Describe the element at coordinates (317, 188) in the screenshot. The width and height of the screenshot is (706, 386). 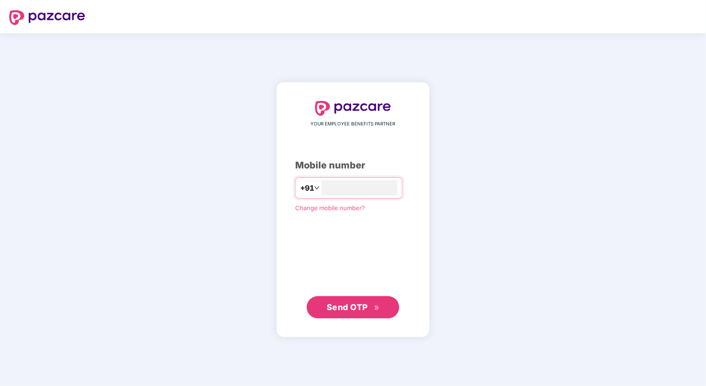
I see `span: down` at that location.